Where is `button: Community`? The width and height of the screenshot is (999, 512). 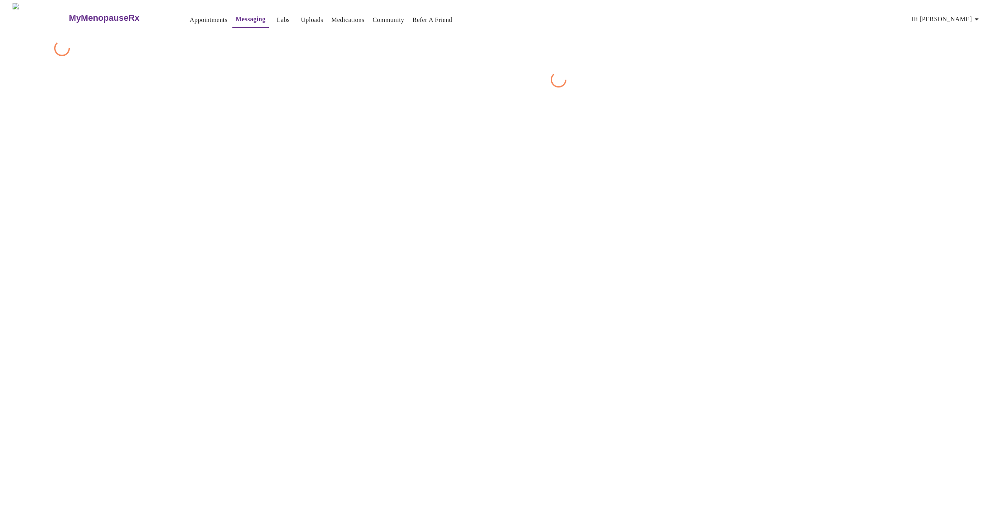 button: Community is located at coordinates (388, 20).